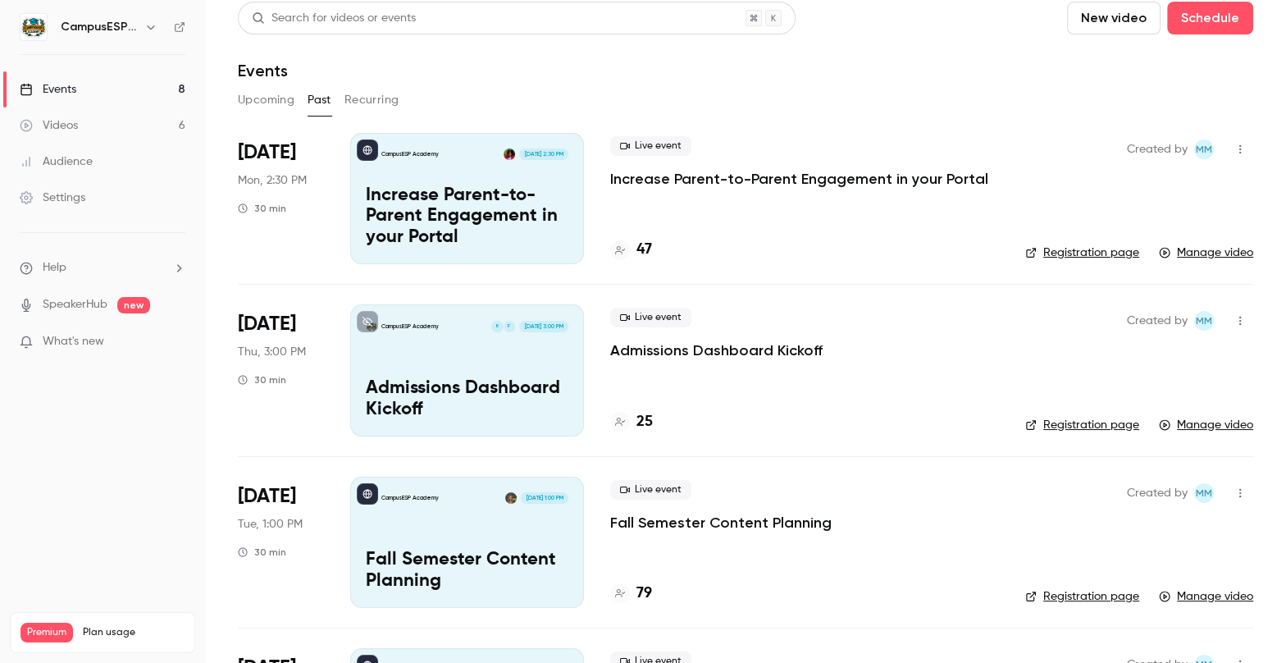 The image size is (1286, 663). Describe the element at coordinates (644, 249) in the screenshot. I see `h4: 47` at that location.